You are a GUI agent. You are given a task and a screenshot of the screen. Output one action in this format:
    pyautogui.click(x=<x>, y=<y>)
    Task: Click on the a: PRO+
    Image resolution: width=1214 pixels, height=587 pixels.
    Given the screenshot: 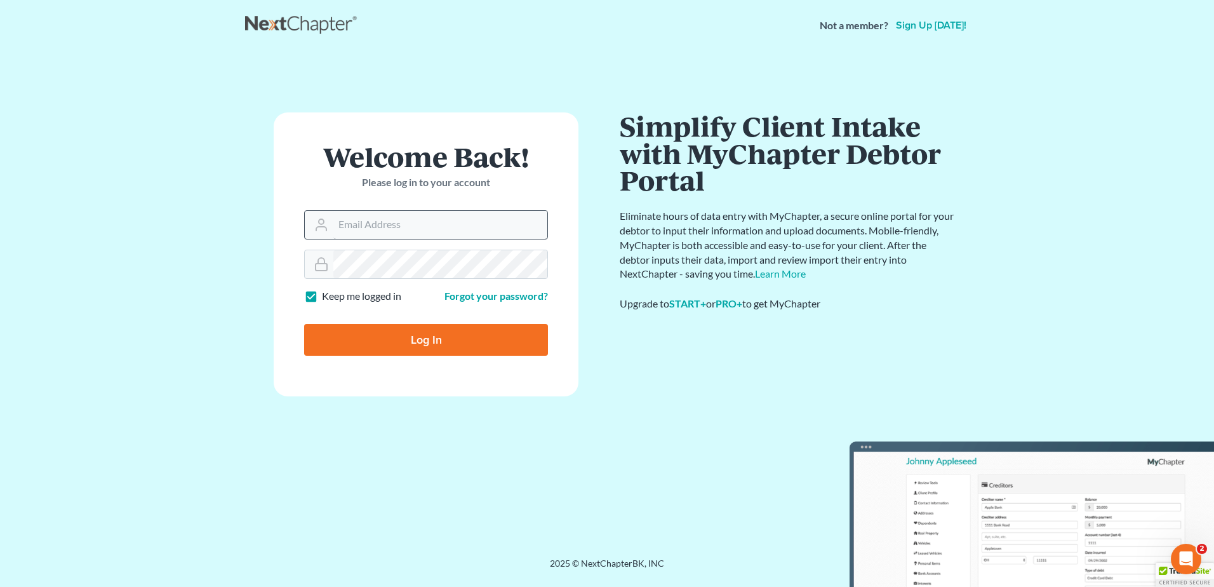 What is the action you would take?
    pyautogui.click(x=729, y=303)
    